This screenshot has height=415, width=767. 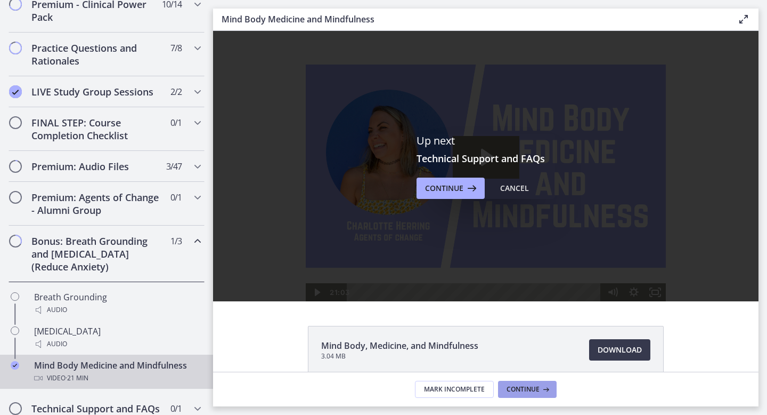 What do you see at coordinates (96, 408) in the screenshot?
I see `h2: Technical Support and FAQs` at bounding box center [96, 408].